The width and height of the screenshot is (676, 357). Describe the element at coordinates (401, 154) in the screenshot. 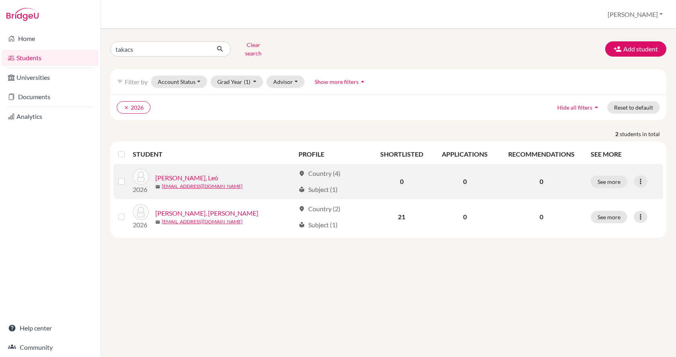

I see `th: SHORTLISTED` at that location.